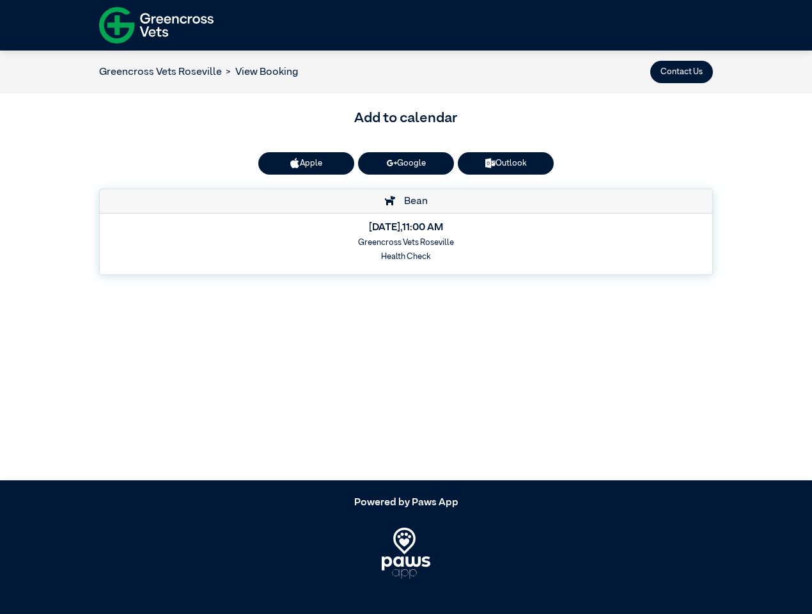 The image size is (812, 614). Describe the element at coordinates (198, 72) in the screenshot. I see `nav: breadcrumb` at that location.